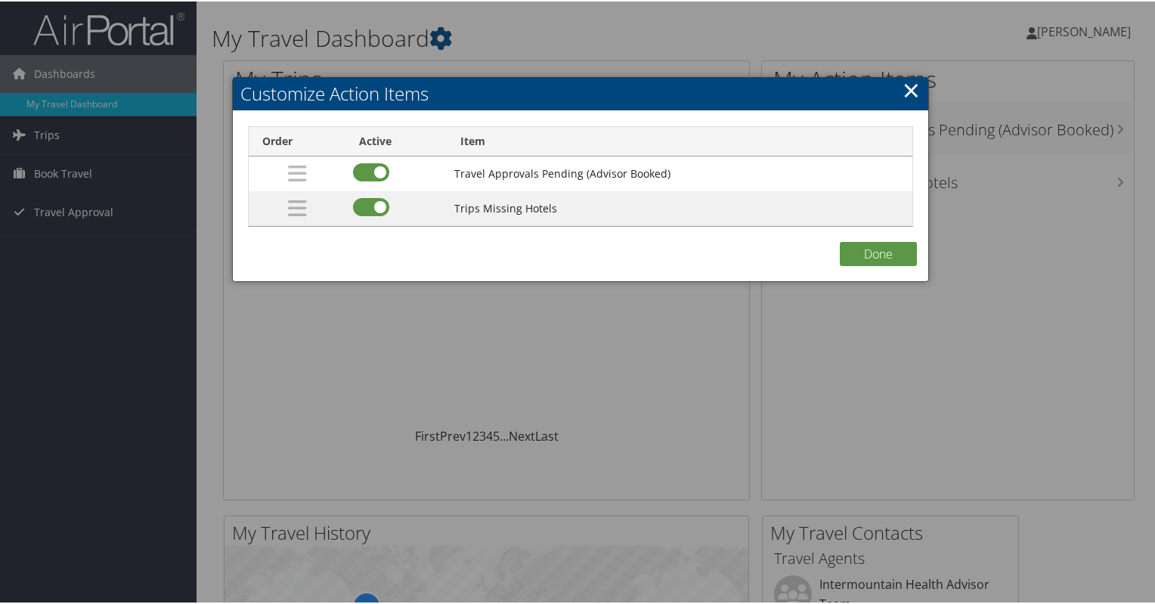  I want to click on a: Close, so click(911, 88).